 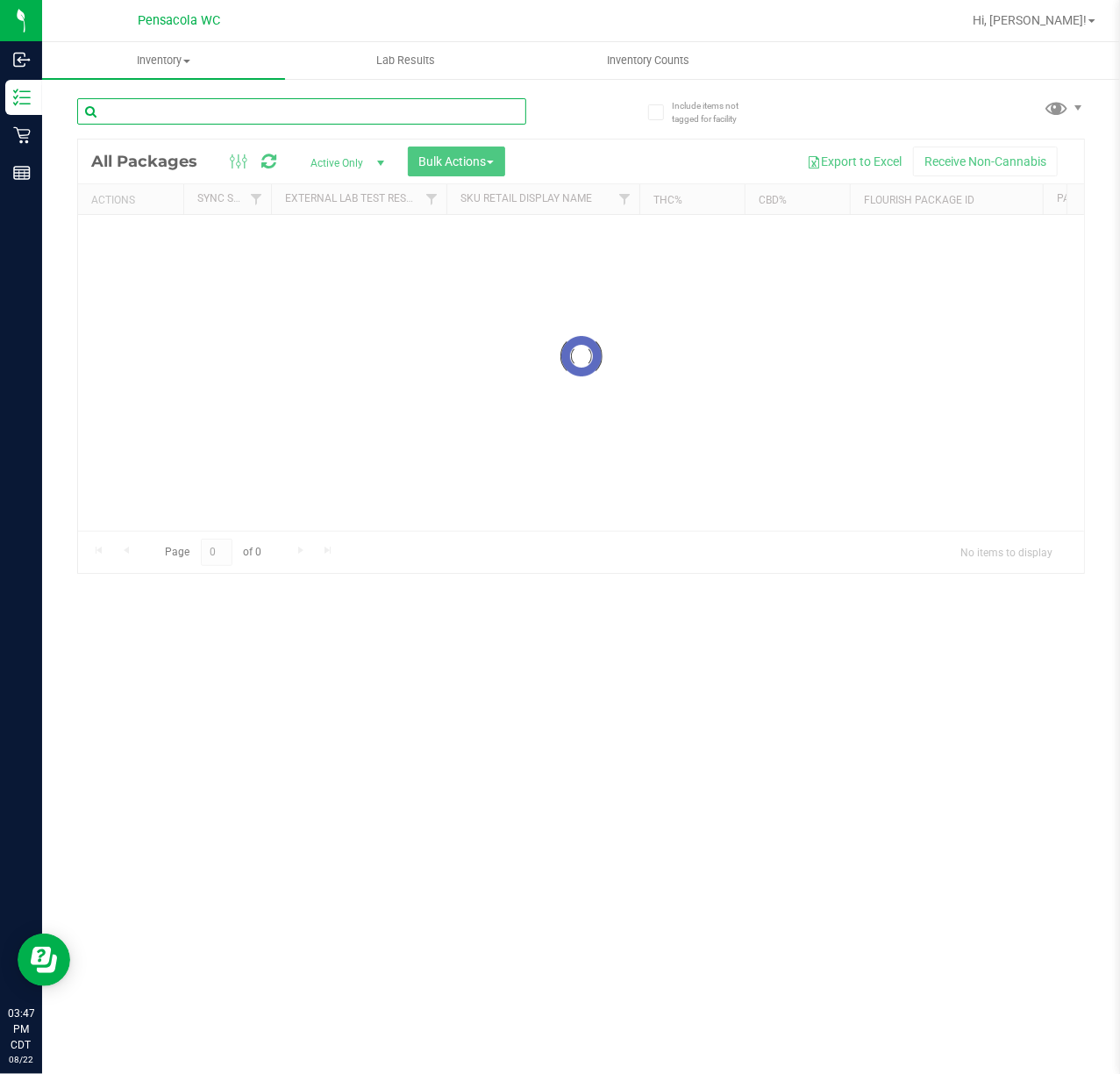 I want to click on span: Inventory, so click(x=163, y=61).